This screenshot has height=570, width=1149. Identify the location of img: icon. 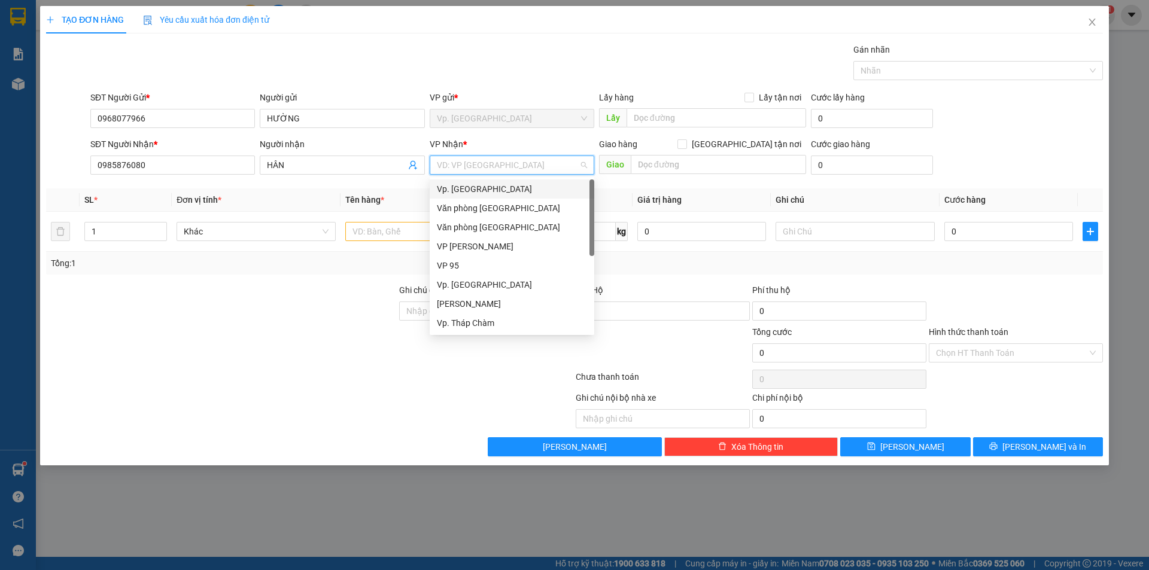
(148, 20).